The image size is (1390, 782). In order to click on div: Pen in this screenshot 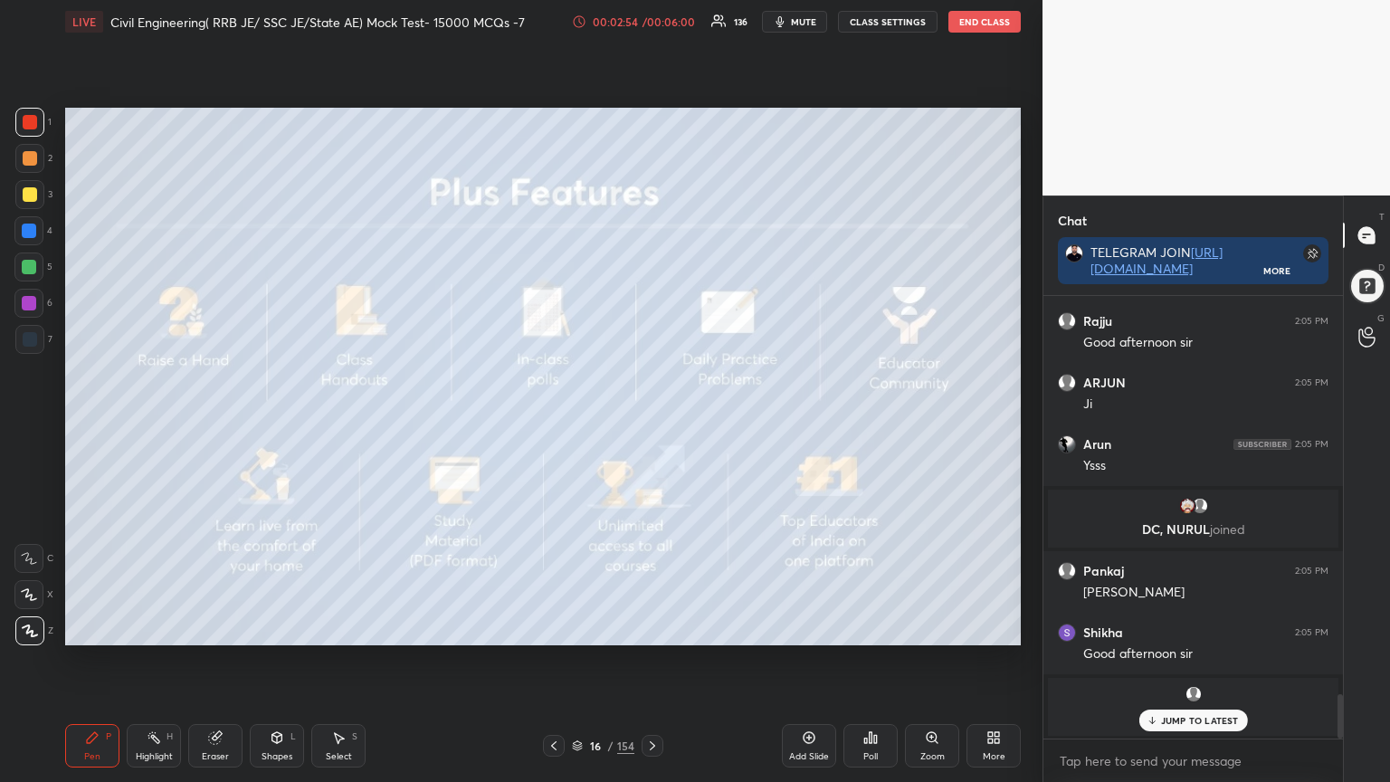, I will do `click(92, 757)`.